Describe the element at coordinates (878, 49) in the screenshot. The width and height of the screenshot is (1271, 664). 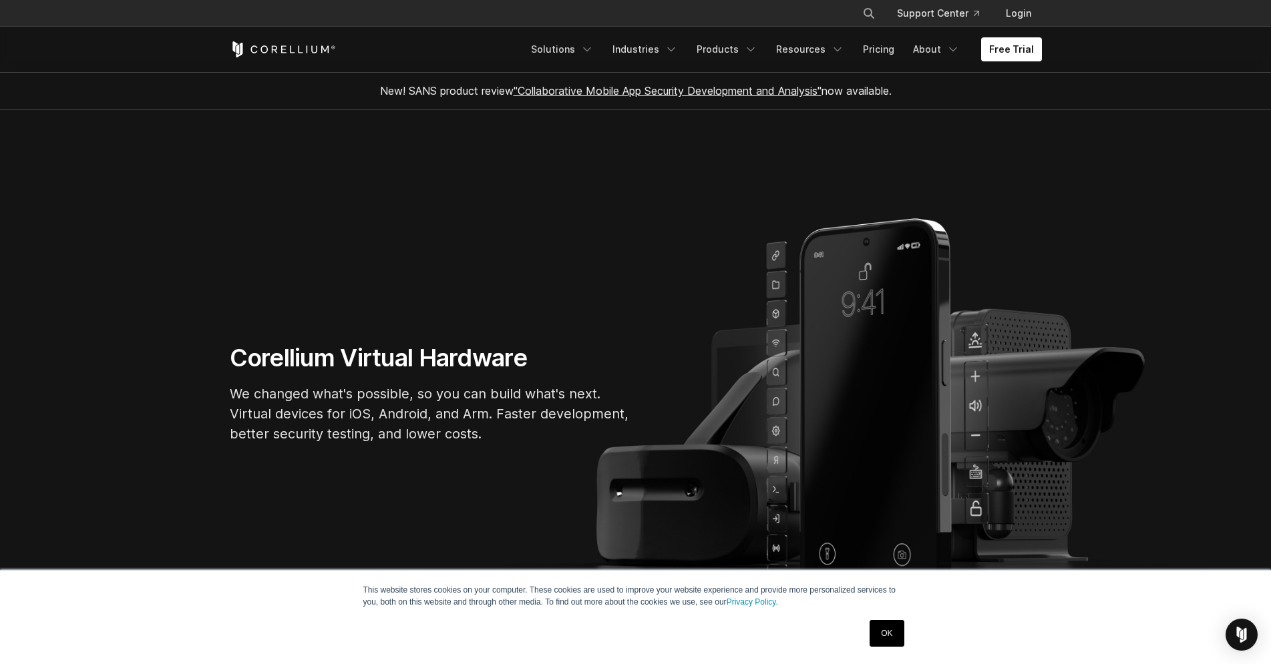
I see `a: Pricing` at that location.